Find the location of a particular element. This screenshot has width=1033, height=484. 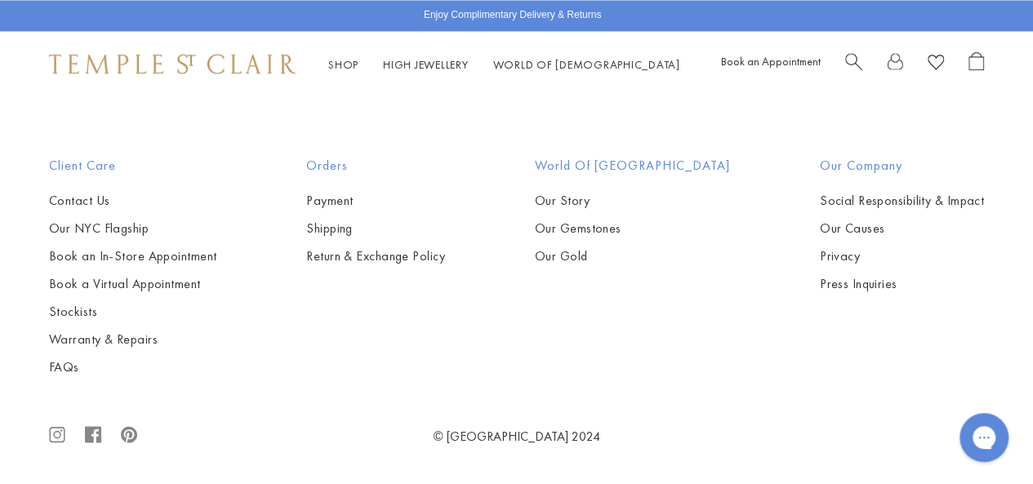

a: Our NYC Flagship is located at coordinates (132, 228).